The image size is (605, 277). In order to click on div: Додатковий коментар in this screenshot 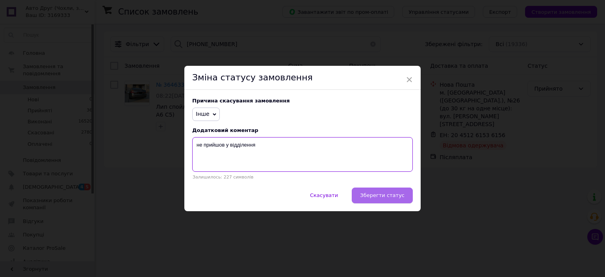, I will do `click(303, 130)`.